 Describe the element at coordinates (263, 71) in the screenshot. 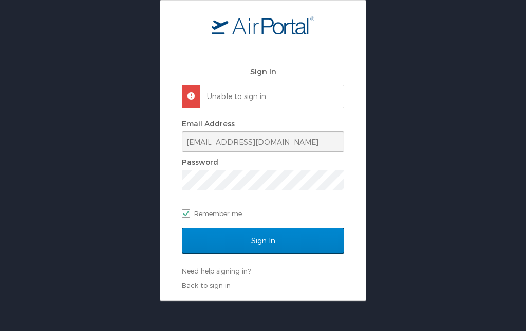

I see `h2: Sign In` at that location.